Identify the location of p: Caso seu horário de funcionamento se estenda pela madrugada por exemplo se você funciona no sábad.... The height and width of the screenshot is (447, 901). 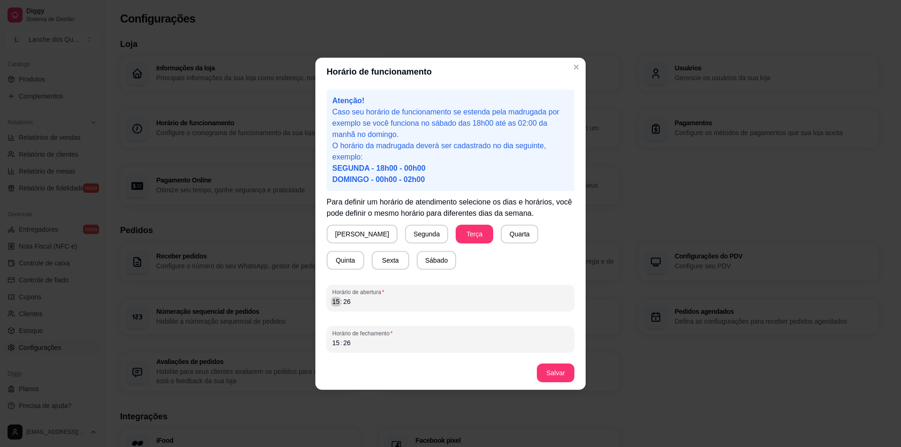
(451, 123).